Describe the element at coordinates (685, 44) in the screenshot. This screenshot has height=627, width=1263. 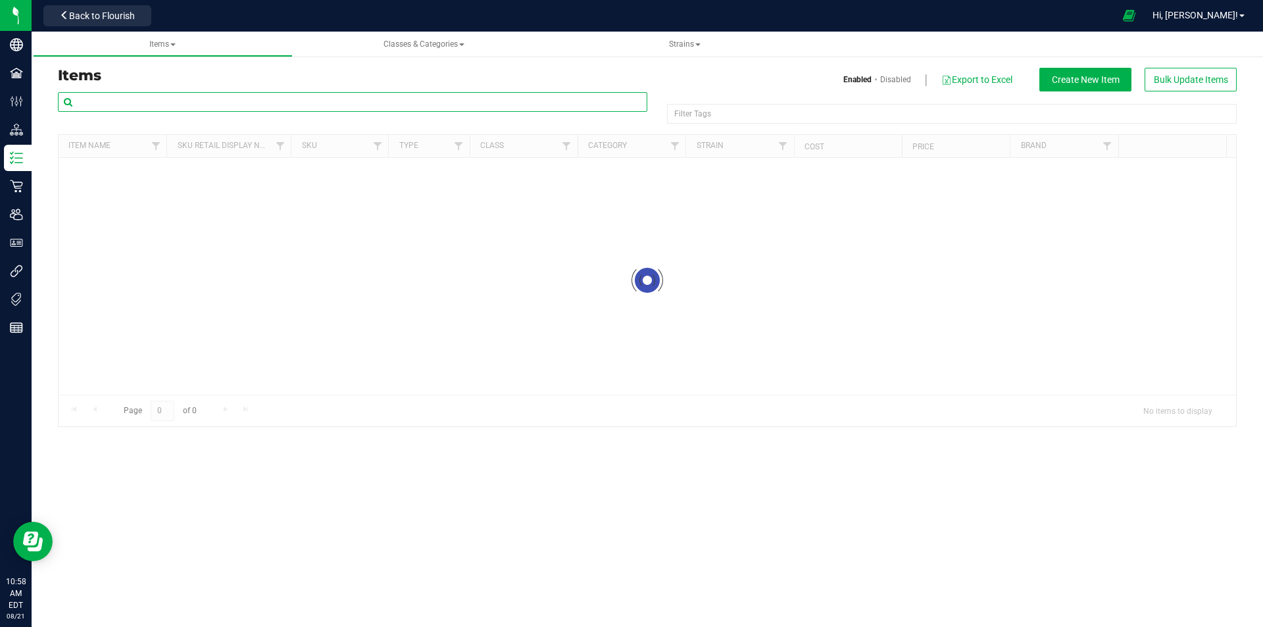
I see `span: Strains` at that location.